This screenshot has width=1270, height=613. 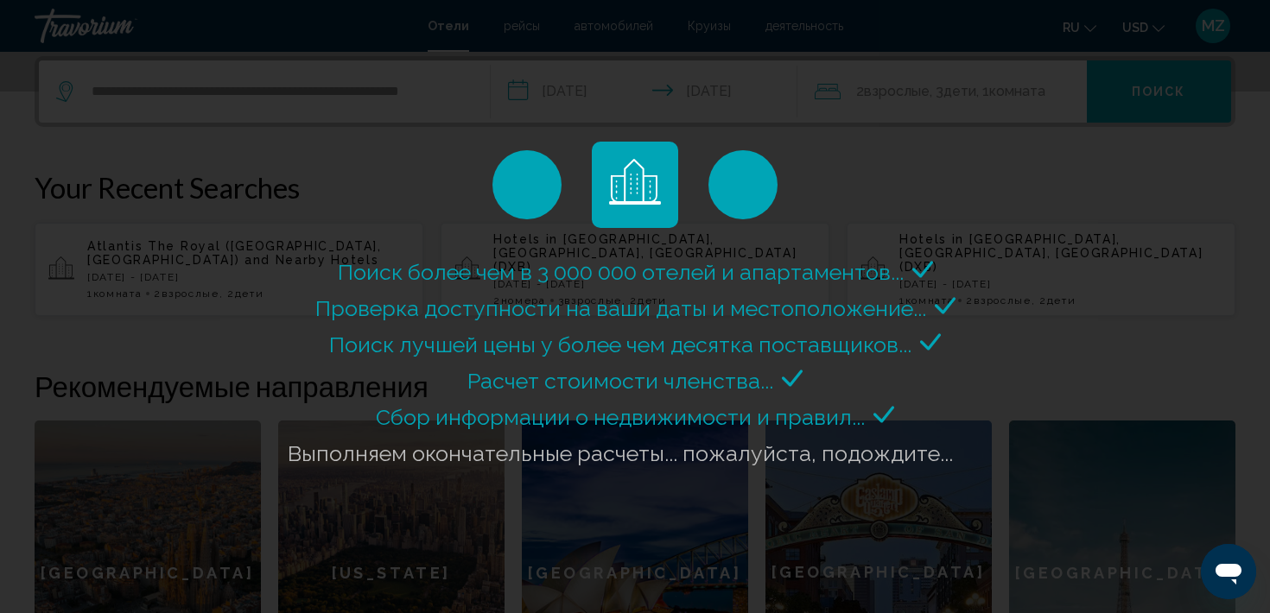 What do you see at coordinates (620, 308) in the screenshot?
I see `span: Проверка доступности на ваши даты и местоположение...` at bounding box center [620, 308].